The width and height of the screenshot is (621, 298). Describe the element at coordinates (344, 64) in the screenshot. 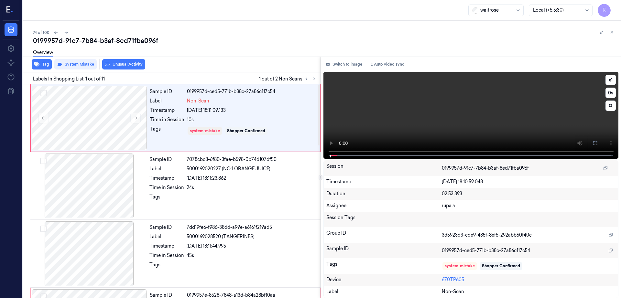

I see `button: Switch to image` at that location.